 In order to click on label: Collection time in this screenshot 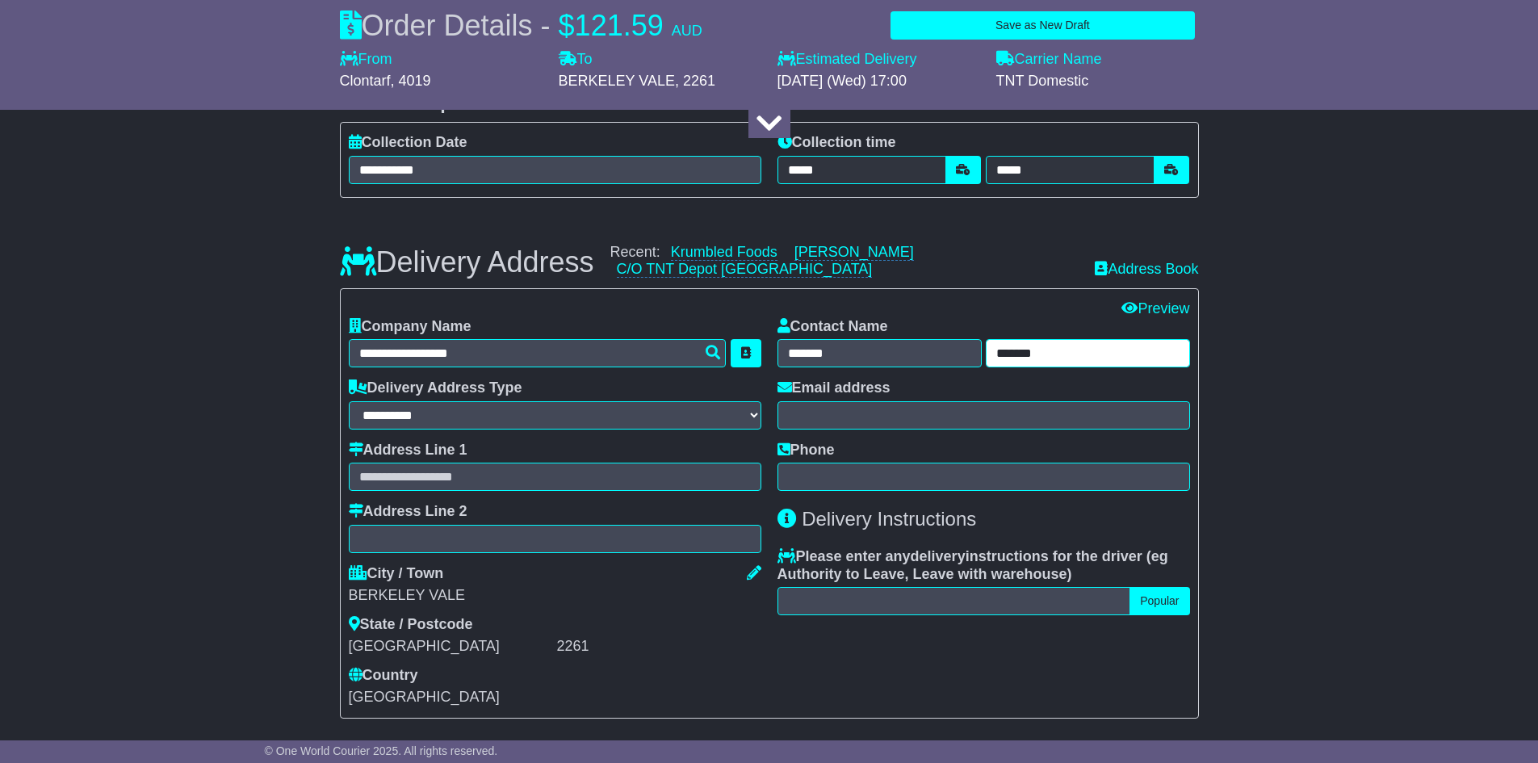, I will do `click(836, 143)`.